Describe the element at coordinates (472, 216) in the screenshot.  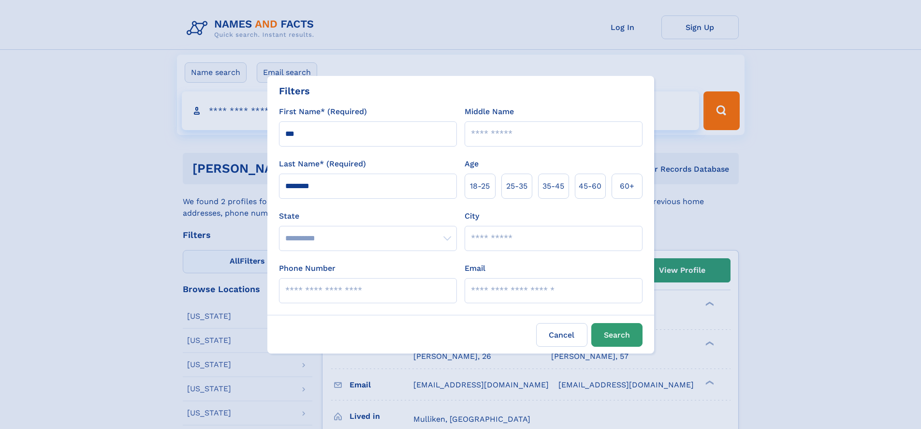
I see `label: City` at that location.